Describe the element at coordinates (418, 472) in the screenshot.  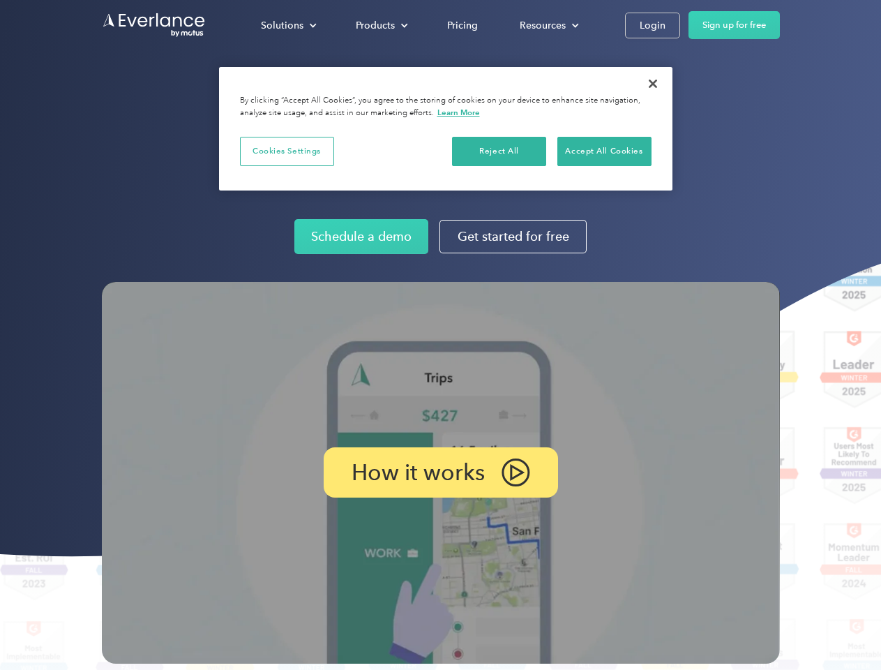
I see `p: How it works` at that location.